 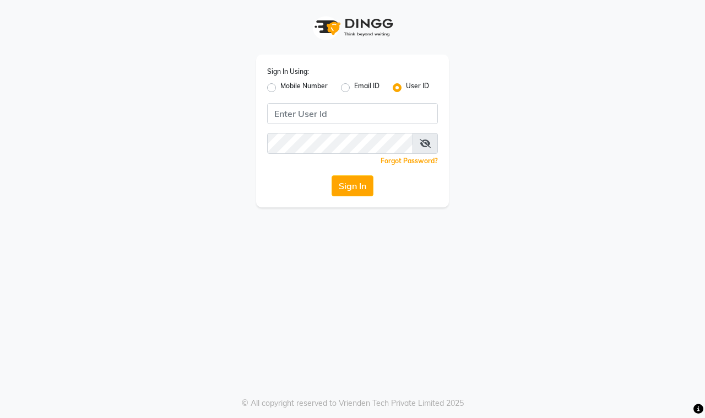 I want to click on a: Forgot Password?, so click(x=409, y=160).